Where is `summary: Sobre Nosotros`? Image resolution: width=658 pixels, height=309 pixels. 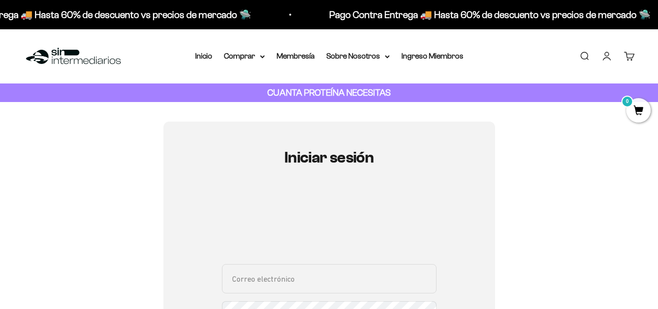 summary: Sobre Nosotros is located at coordinates (358, 56).